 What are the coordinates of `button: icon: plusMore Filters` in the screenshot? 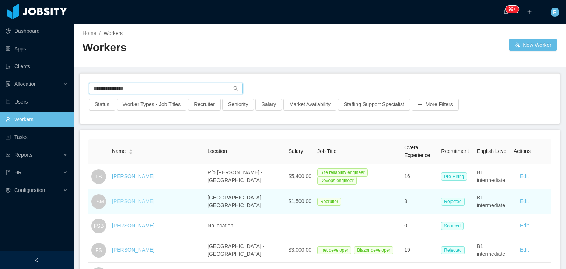 It's located at (435, 105).